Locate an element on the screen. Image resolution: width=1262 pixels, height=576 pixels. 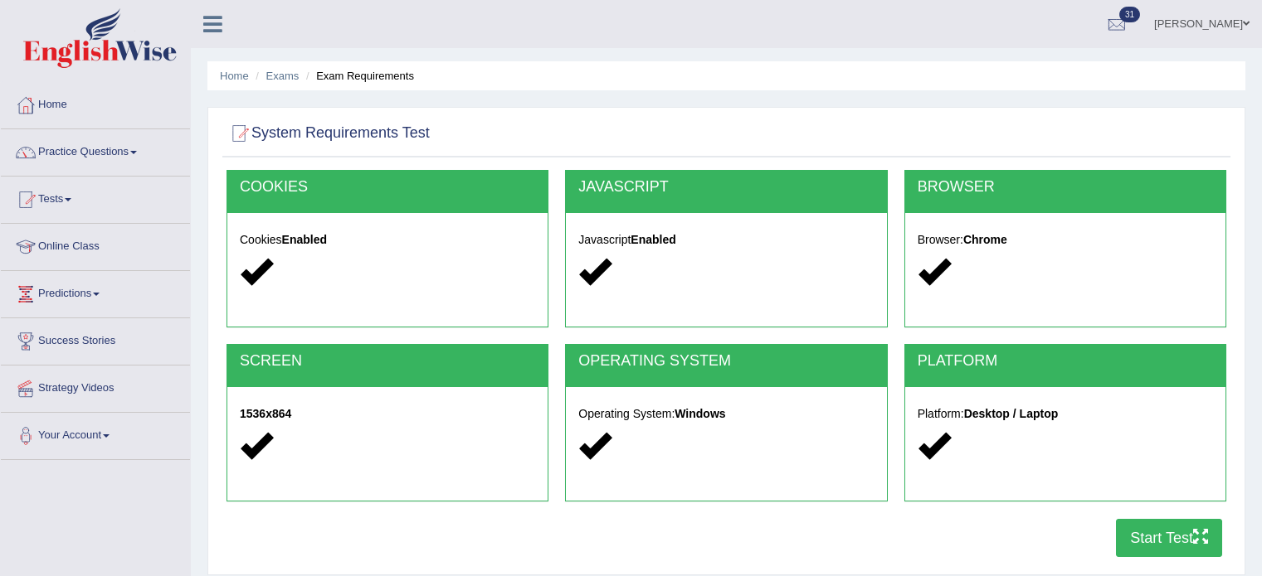
a: Online Class is located at coordinates (95, 245).